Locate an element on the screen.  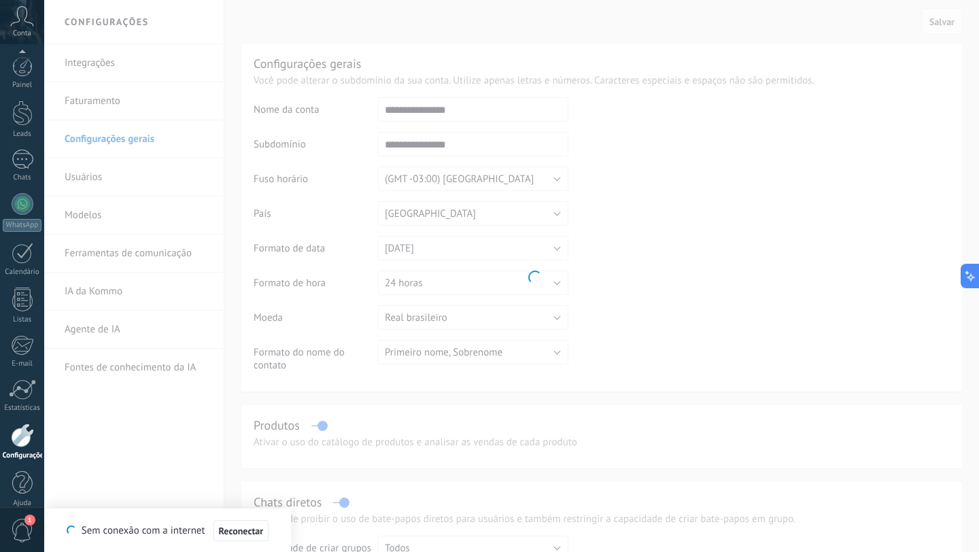
div: Chats is located at coordinates (22, 178).